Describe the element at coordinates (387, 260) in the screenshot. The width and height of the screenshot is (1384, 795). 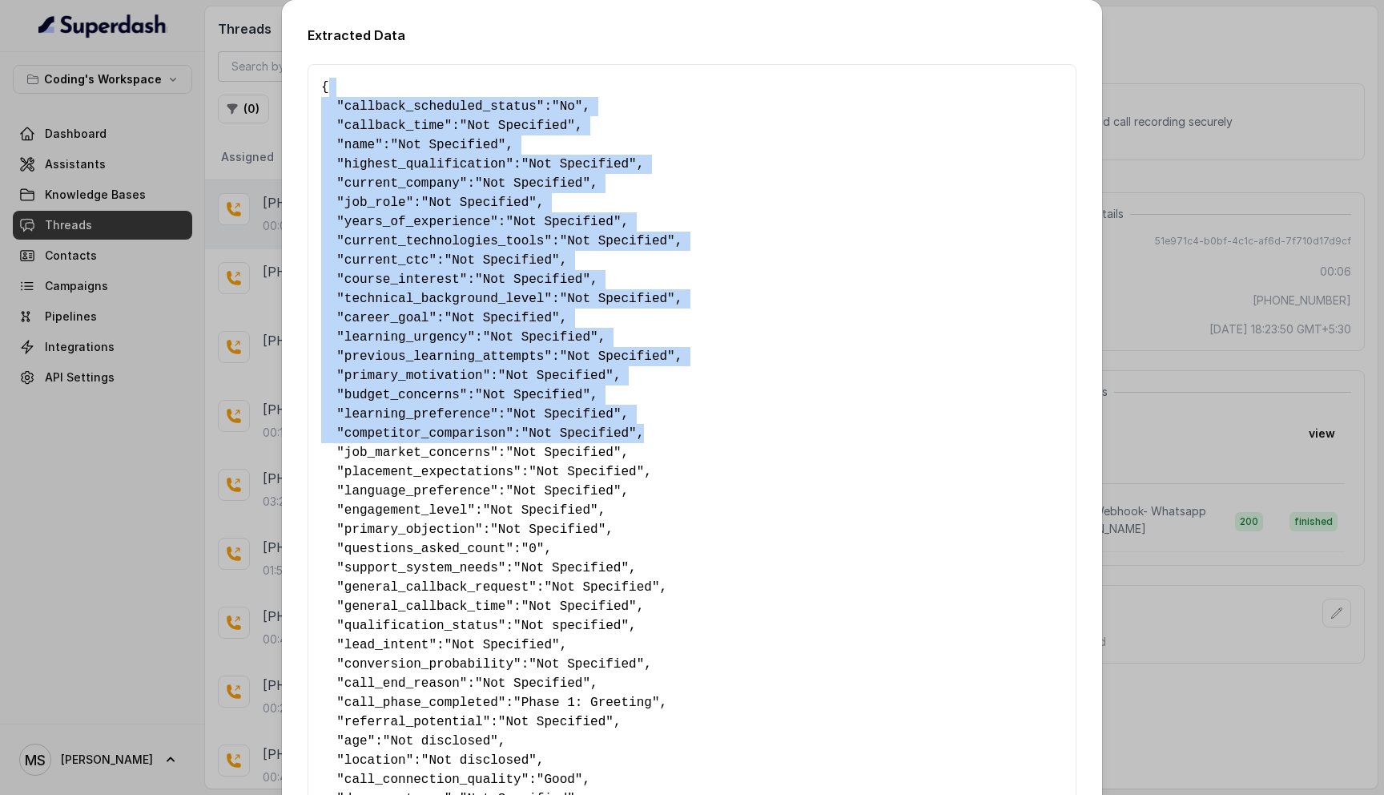
I see `span: current_ctc` at that location.